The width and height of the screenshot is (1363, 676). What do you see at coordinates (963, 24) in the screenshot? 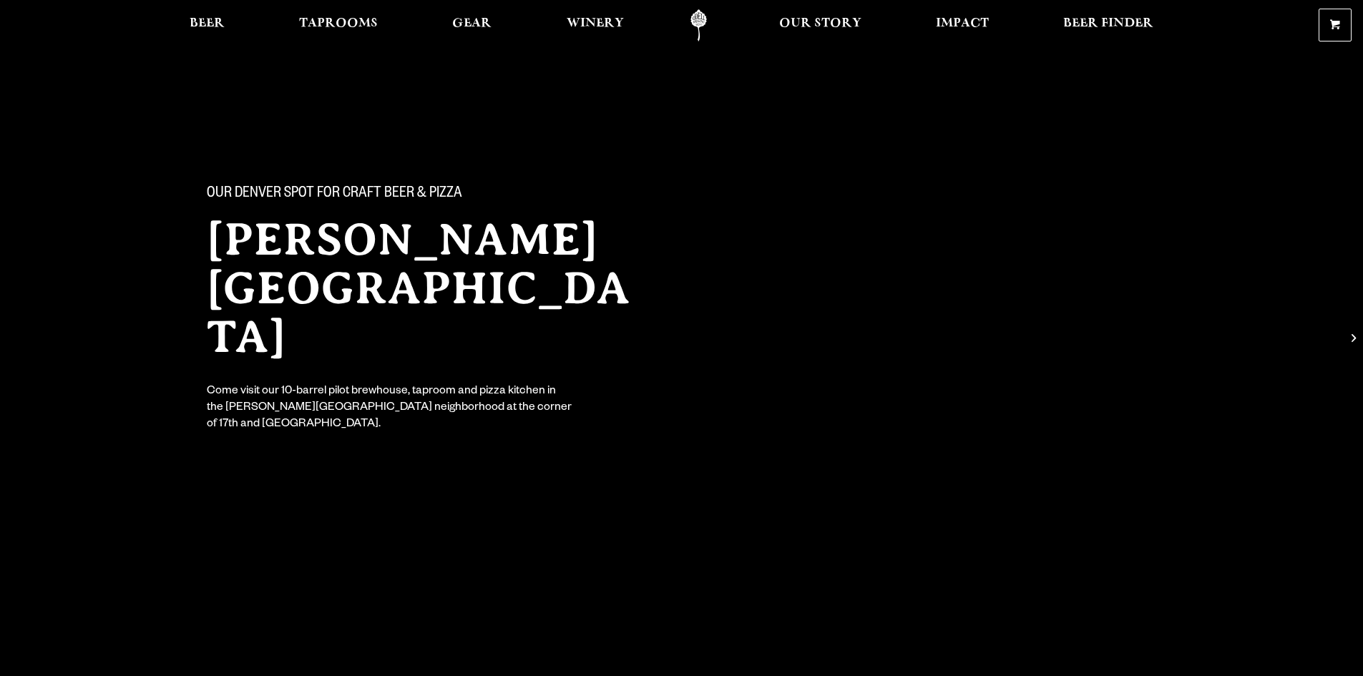
I see `span: Impact` at bounding box center [963, 24].